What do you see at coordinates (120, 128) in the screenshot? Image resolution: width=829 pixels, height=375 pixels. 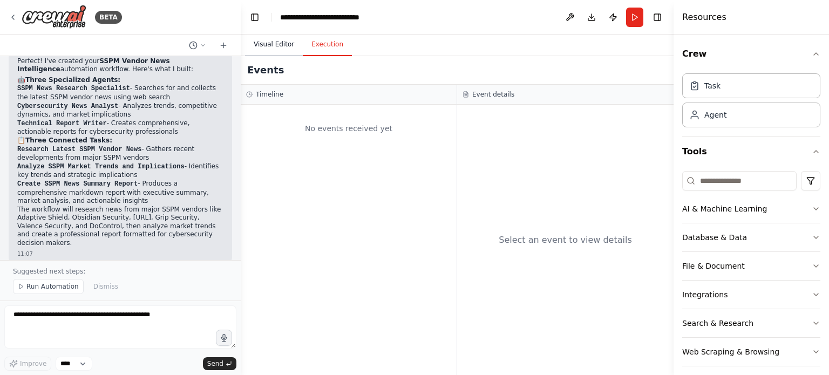 I see `li: - Creates comprehensive, actionable reports for cybersecurity professionals` at bounding box center [120, 128].